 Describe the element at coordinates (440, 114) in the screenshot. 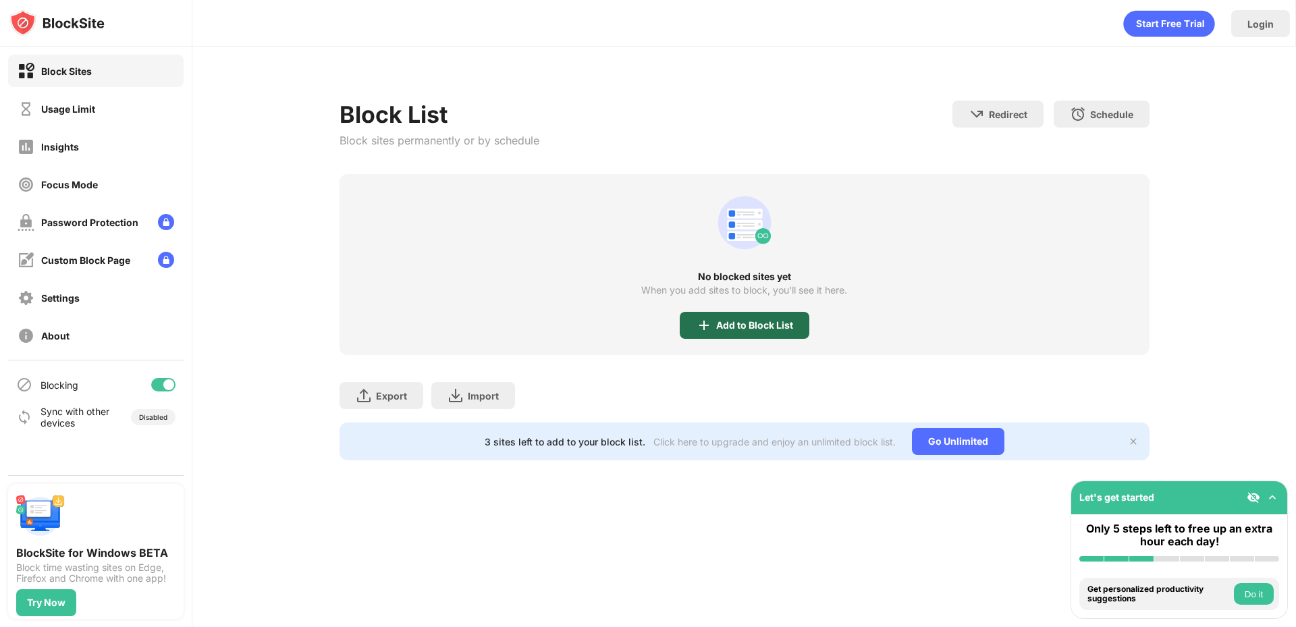

I see `div: Block List` at that location.